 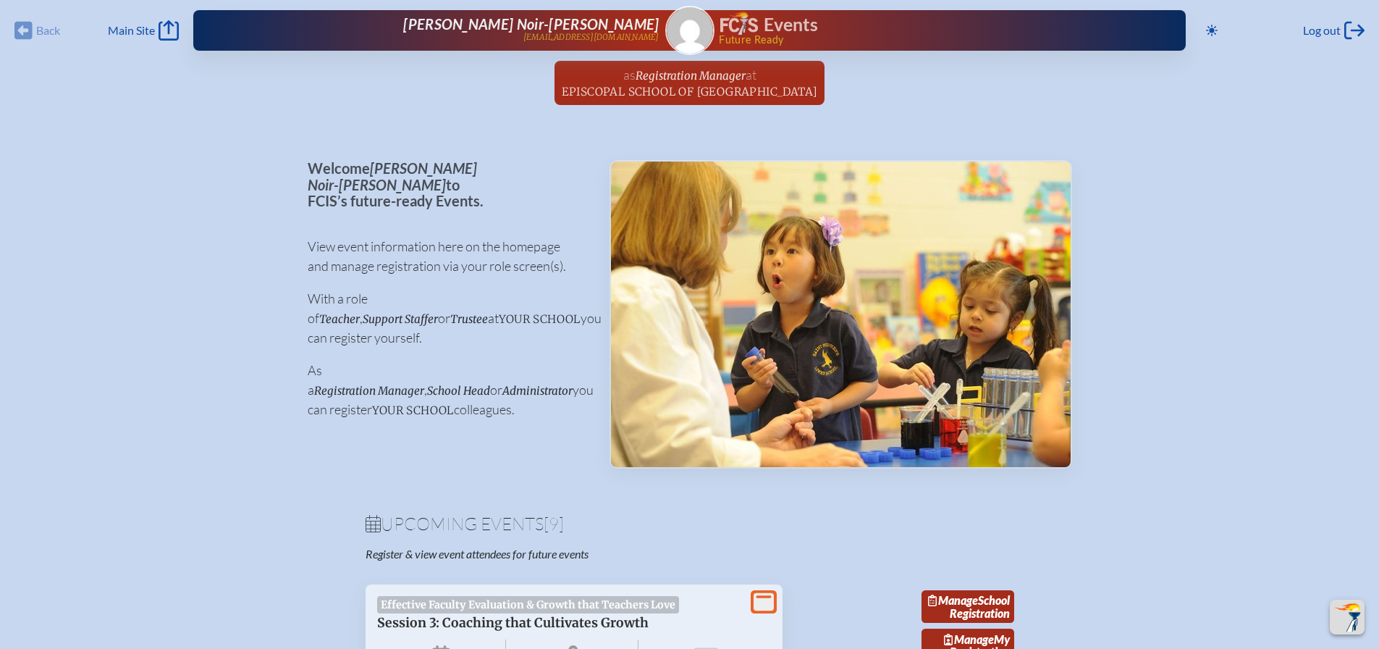 What do you see at coordinates (968, 607) in the screenshot?
I see `a: ManageSchool Registration` at bounding box center [968, 607].